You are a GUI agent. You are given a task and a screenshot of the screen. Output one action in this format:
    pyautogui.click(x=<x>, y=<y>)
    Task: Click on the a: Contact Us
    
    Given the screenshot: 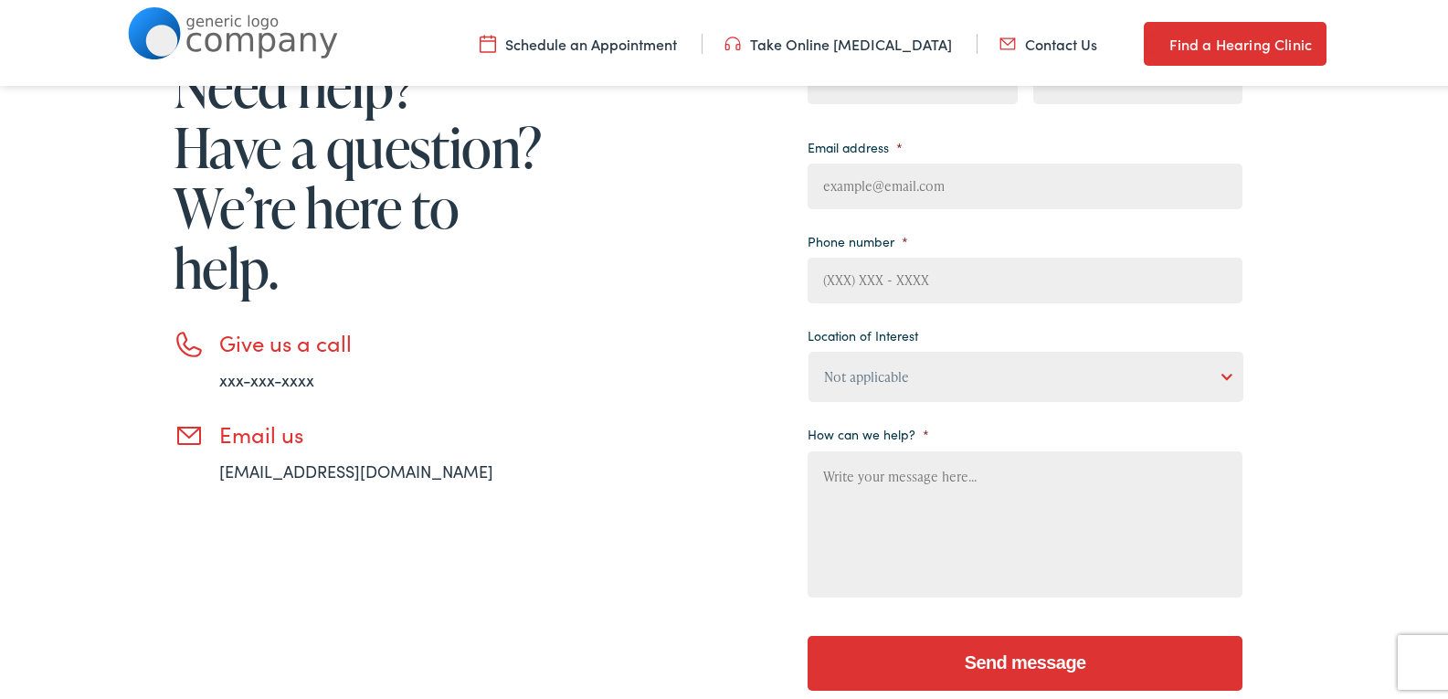 What is the action you would take?
    pyautogui.click(x=1048, y=40)
    